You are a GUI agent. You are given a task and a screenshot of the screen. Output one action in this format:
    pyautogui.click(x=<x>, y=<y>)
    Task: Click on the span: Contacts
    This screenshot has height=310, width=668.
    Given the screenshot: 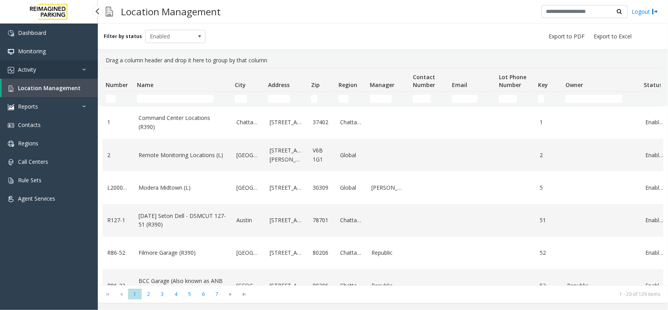 What is the action you would take?
    pyautogui.click(x=29, y=125)
    